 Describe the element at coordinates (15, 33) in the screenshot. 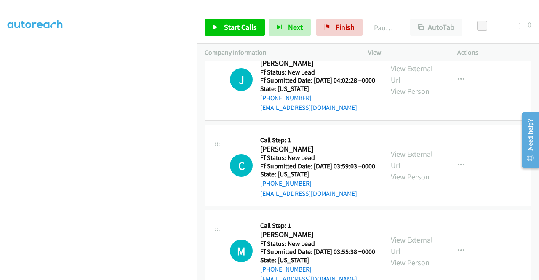

I see `div: Open Resource Center` at that location.